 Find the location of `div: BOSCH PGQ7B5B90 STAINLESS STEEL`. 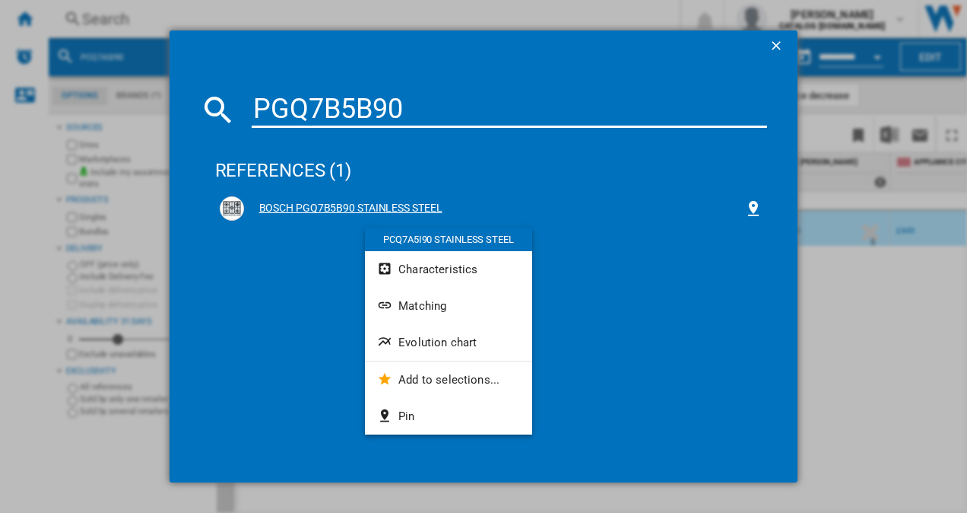

div: BOSCH PGQ7B5B90 STAINLESS STEEL is located at coordinates (494, 208).